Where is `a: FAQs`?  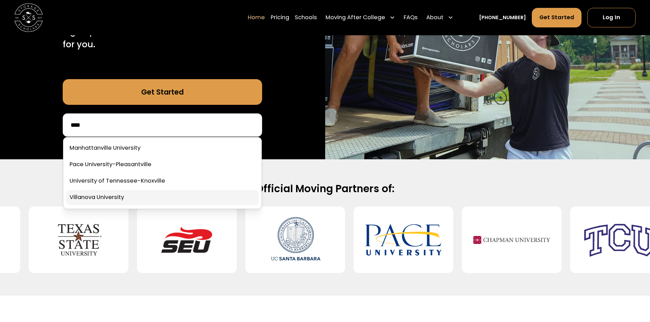 a: FAQs is located at coordinates (410, 18).